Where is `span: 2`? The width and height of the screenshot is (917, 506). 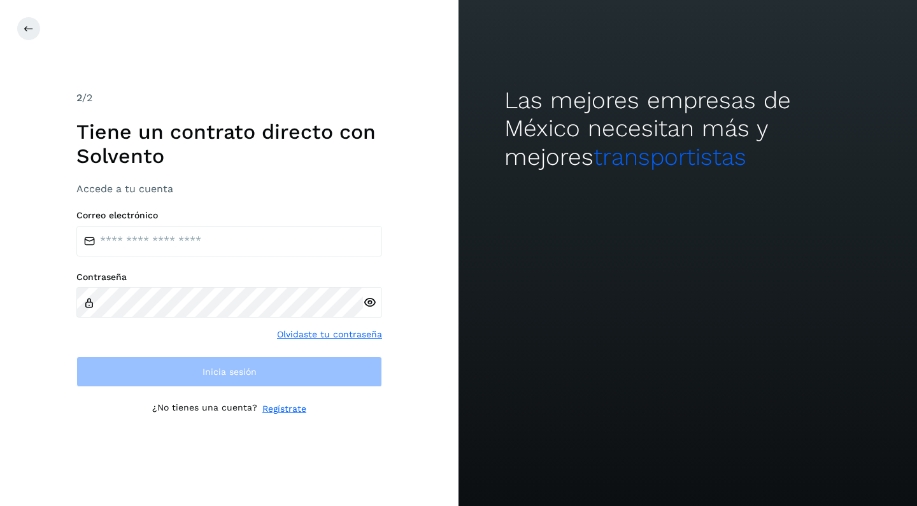
span: 2 is located at coordinates (79, 97).